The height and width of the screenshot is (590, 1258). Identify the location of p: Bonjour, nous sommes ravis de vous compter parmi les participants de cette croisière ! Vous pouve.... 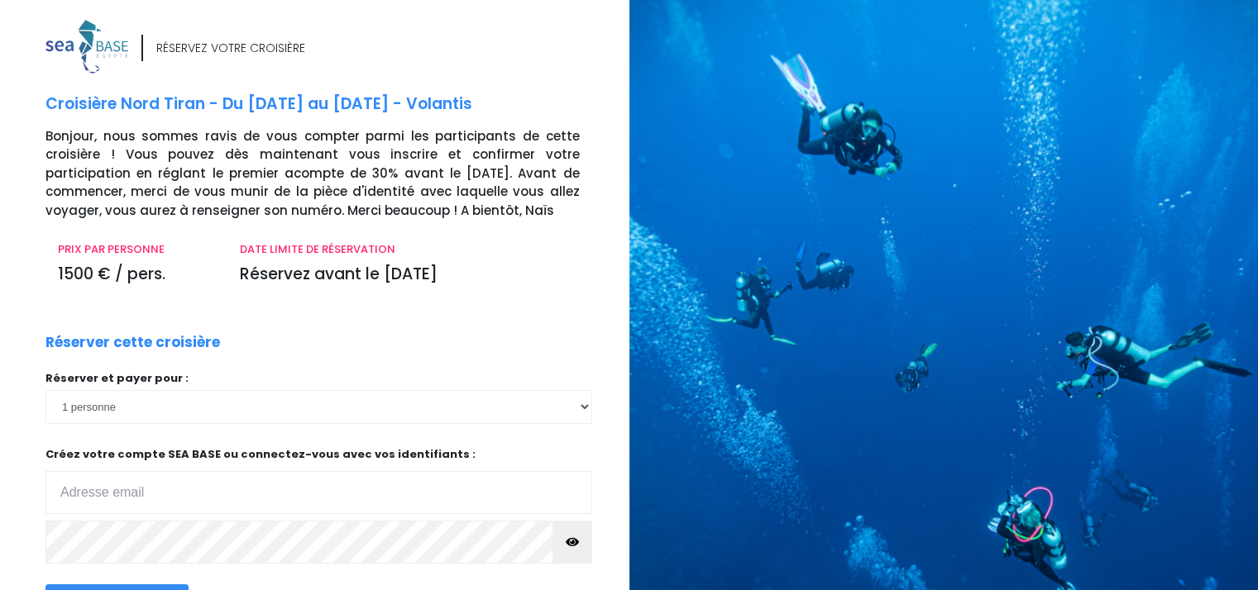
(331, 174).